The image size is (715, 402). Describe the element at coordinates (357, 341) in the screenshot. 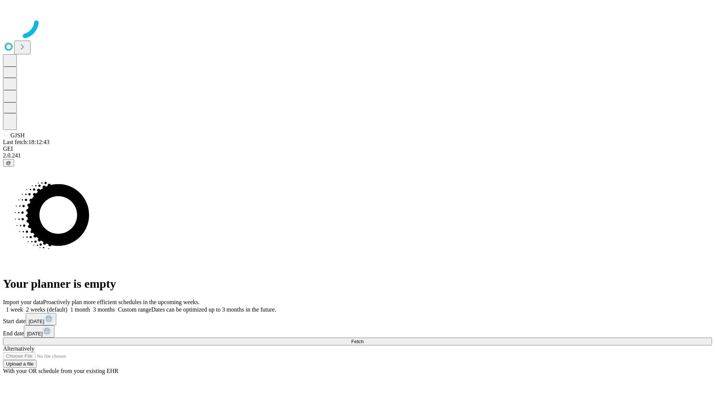

I see `span: Fetch` at that location.